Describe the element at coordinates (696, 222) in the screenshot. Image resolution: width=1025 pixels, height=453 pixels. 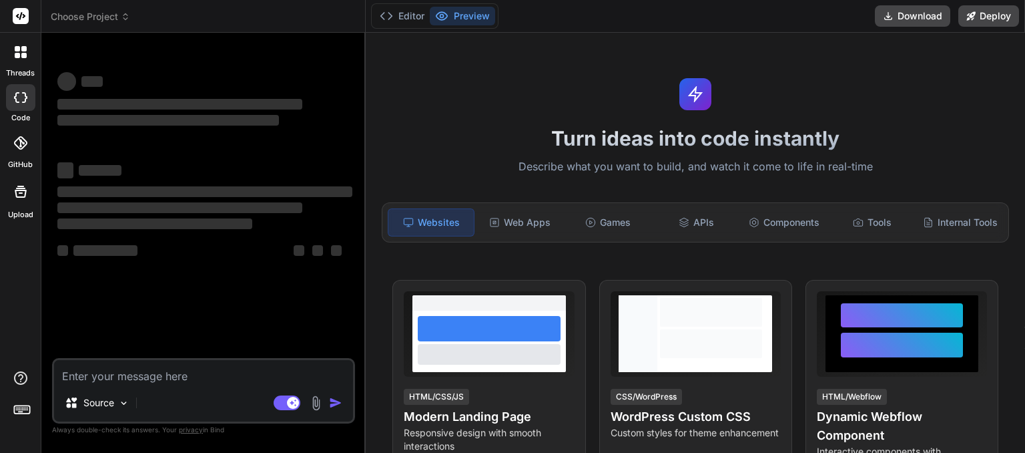
I see `div: APIs` at that location.